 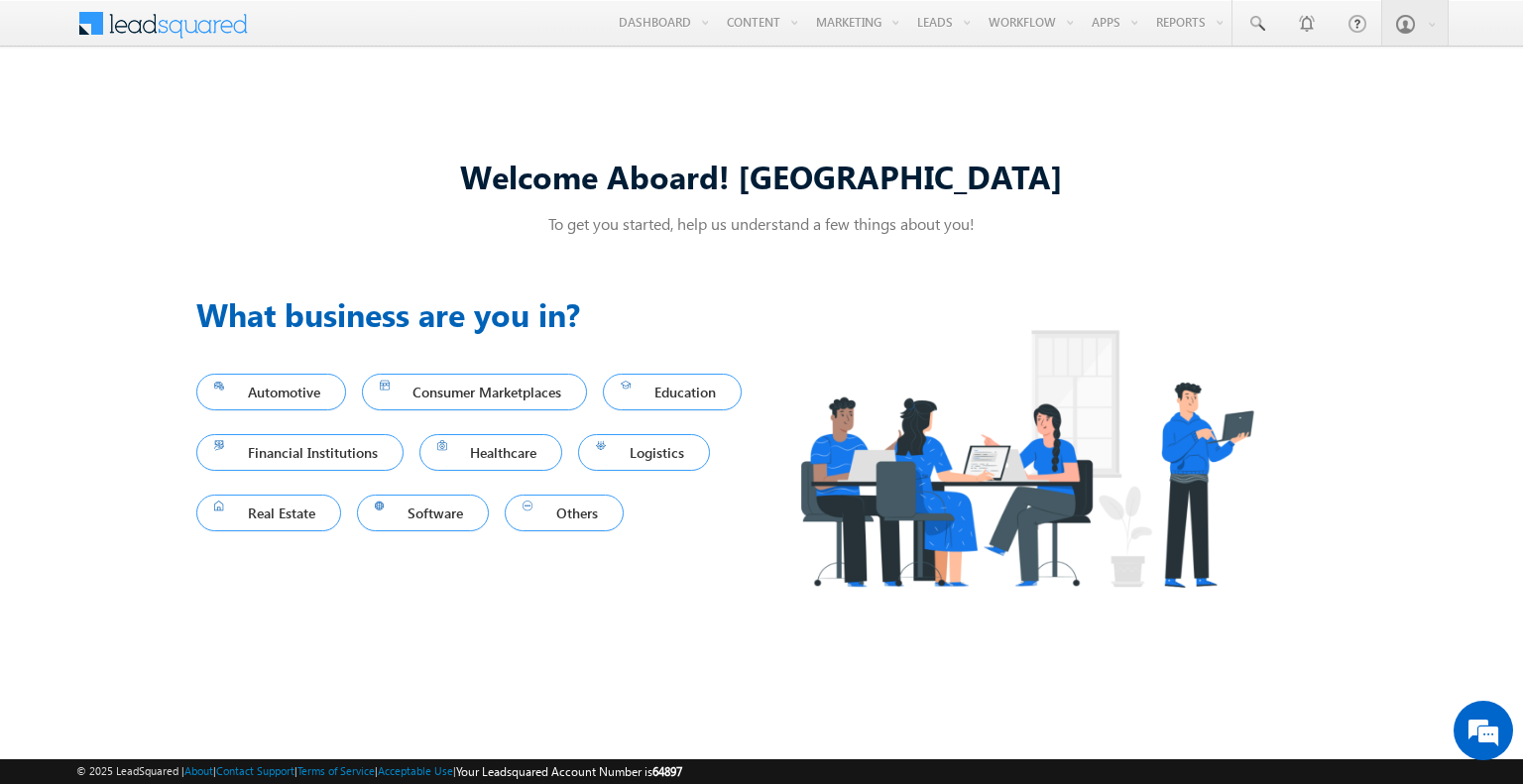 I want to click on a: About, so click(x=198, y=770).